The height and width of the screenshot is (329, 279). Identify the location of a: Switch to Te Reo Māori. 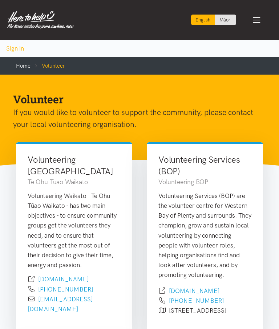
(225, 20).